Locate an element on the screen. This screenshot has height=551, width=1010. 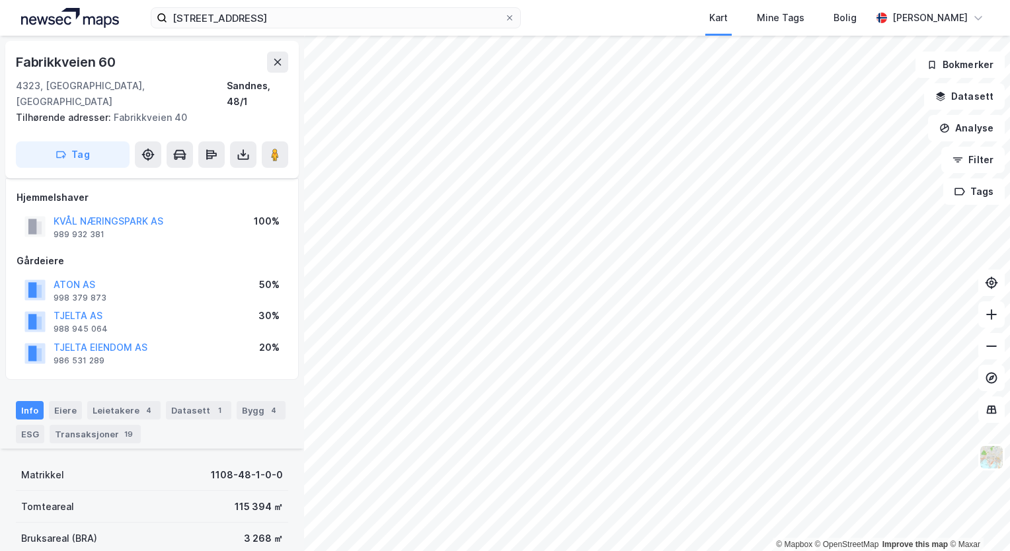
button: Datasett is located at coordinates (965, 97).